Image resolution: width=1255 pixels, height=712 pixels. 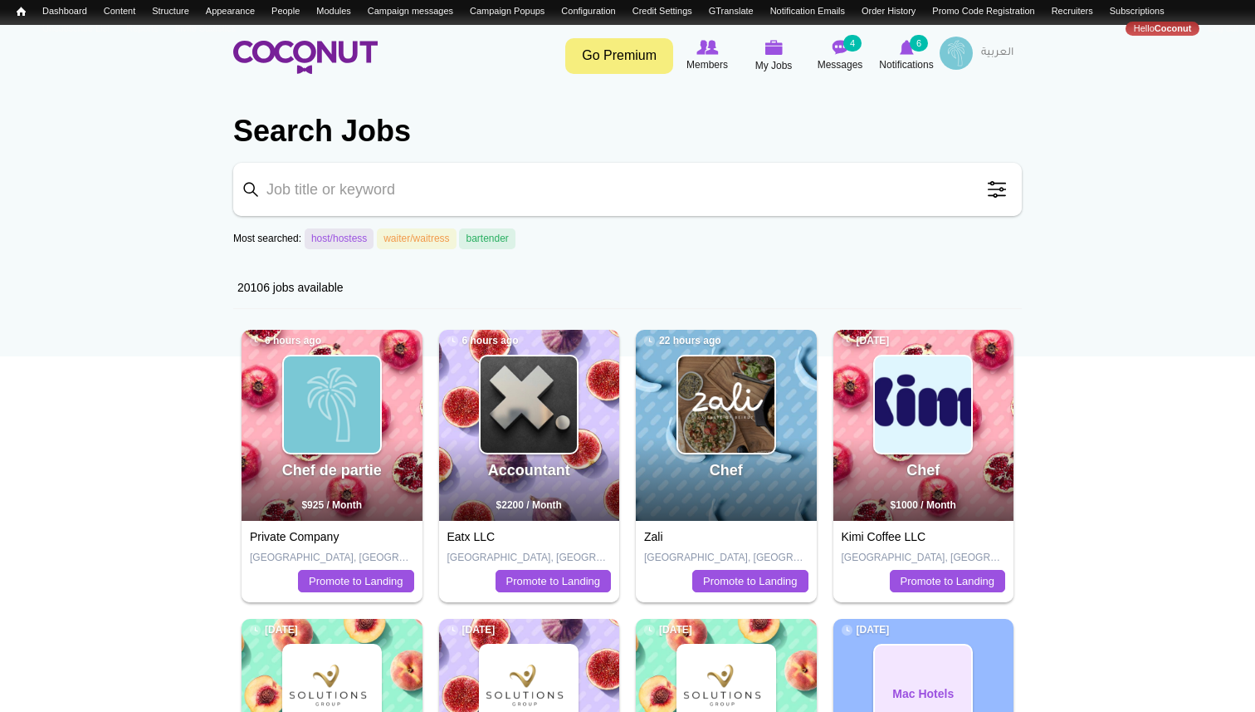 What do you see at coordinates (1073, 11) in the screenshot?
I see `a: Recruiters` at bounding box center [1073, 11].